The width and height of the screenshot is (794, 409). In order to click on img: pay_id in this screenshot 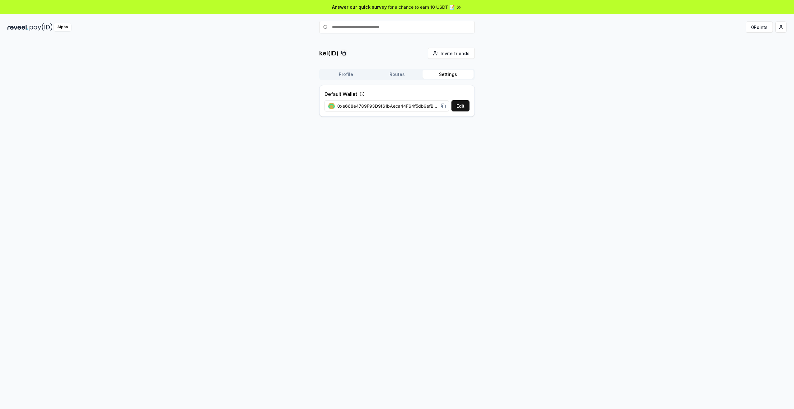, I will do `click(41, 27)`.